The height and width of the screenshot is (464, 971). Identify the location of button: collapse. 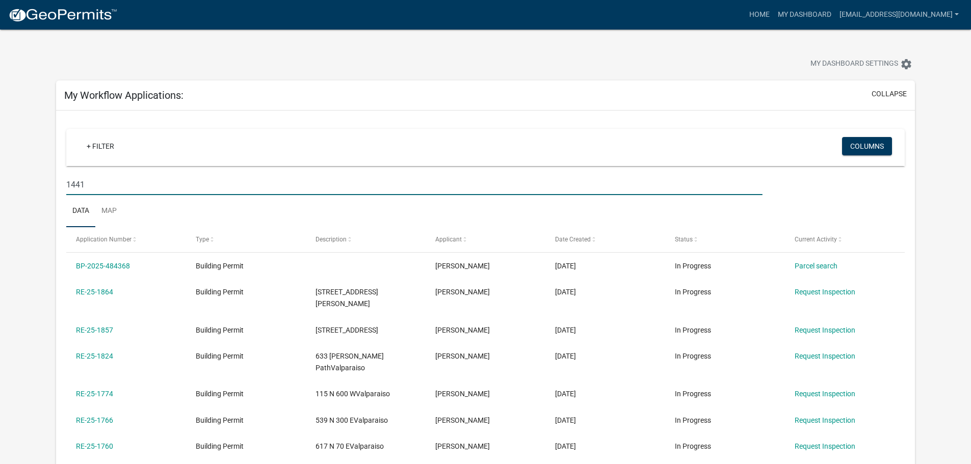
(889, 94).